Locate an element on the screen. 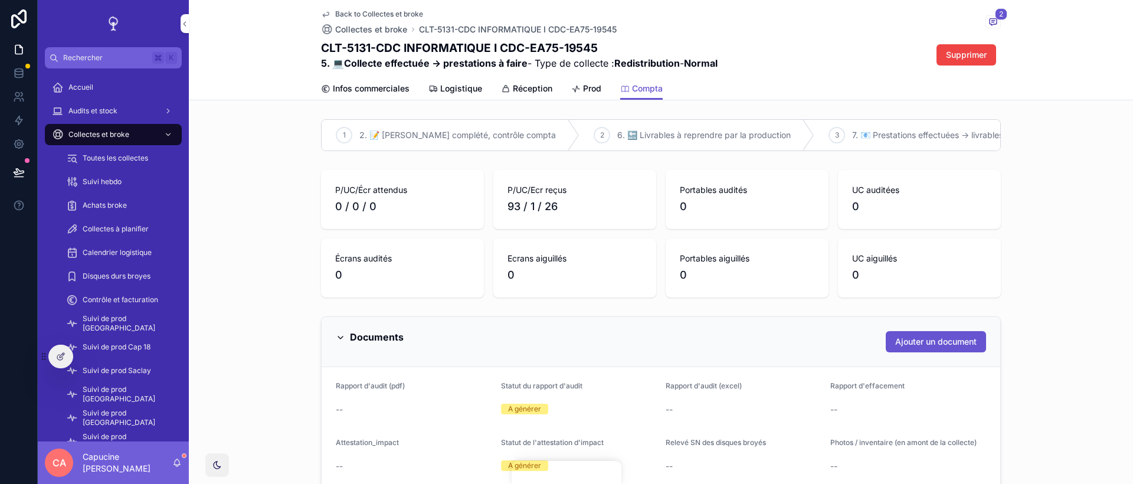  span: Rapport d'audit (excel) is located at coordinates (704, 385).